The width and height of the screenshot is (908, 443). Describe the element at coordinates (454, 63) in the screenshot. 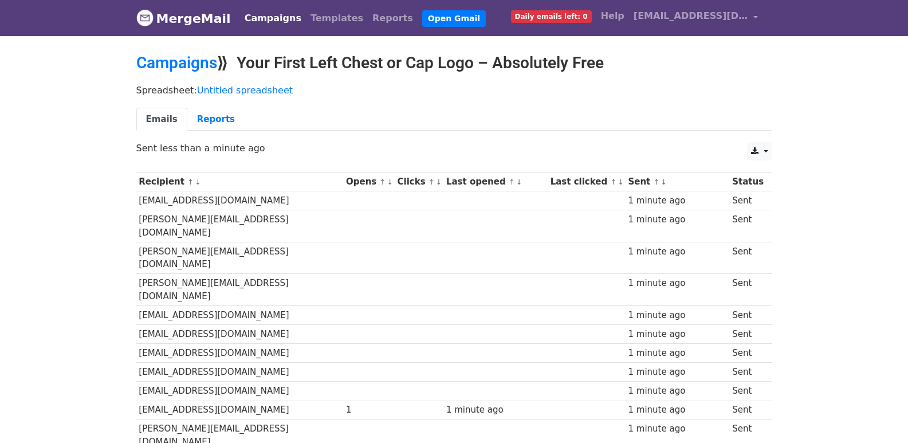

I see `h2: ⟫ Your First Left Chest or Cap Logo – Absolutely Free` at that location.